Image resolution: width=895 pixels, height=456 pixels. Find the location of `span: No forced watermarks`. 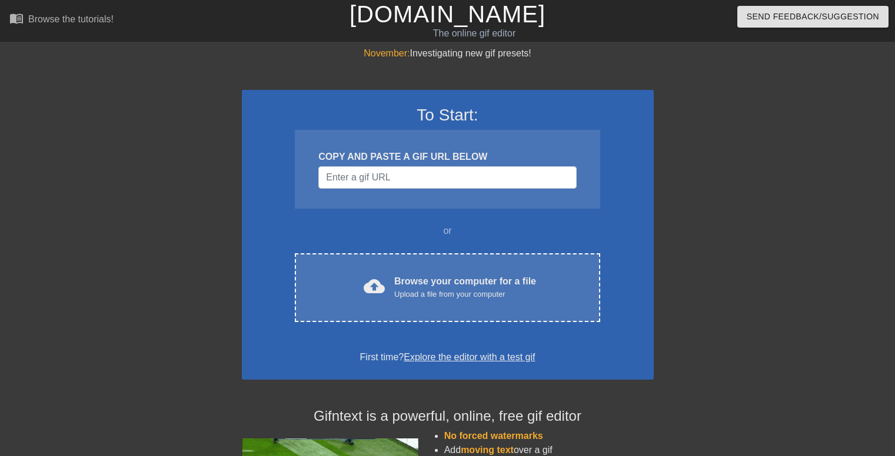

span: No forced watermarks is located at coordinates (493, 436).